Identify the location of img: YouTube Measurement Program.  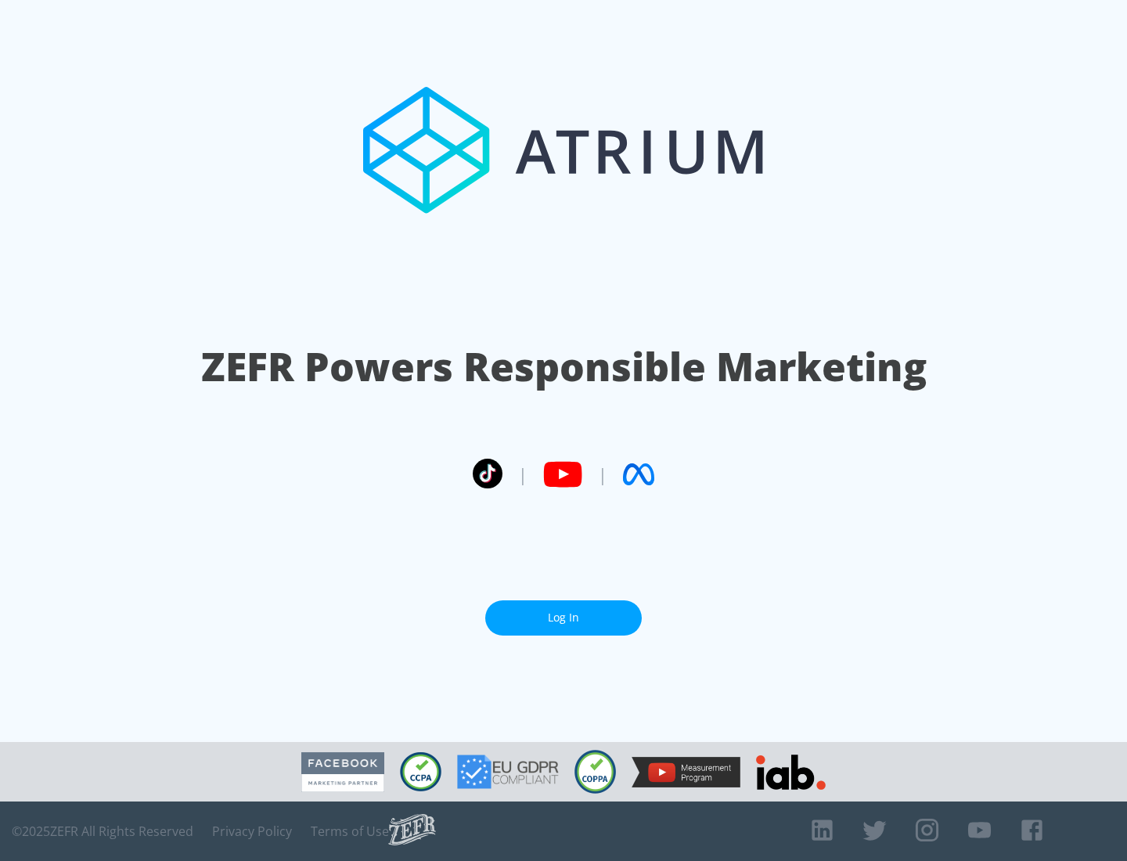
(685, 772).